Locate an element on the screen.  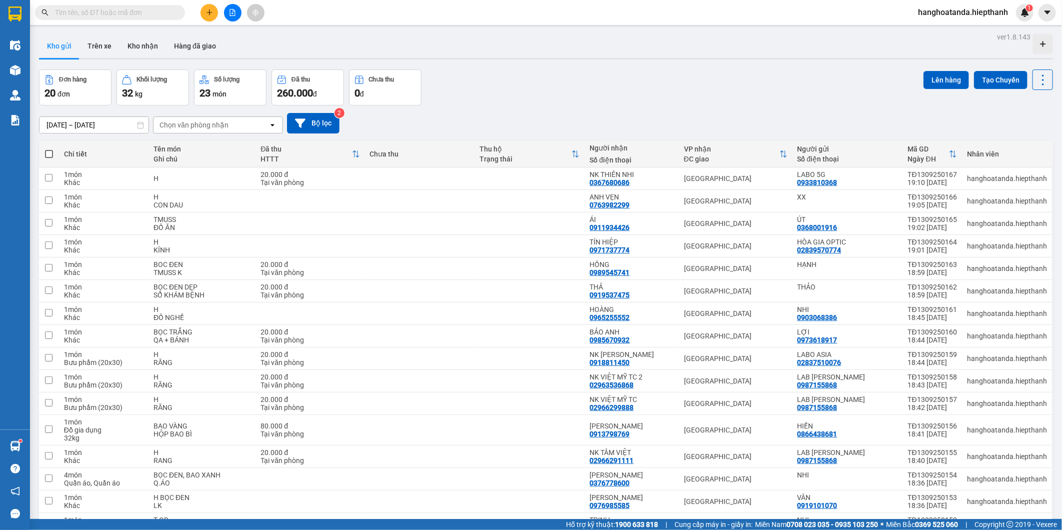
div: Nhân viên is located at coordinates (1007, 154).